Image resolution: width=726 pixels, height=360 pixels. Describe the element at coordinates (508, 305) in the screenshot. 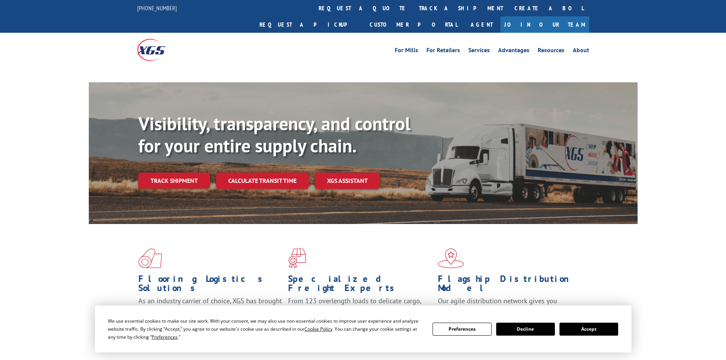

I see `span: Our agile distribution network gives you nationwide inventory management on demand.` at that location.